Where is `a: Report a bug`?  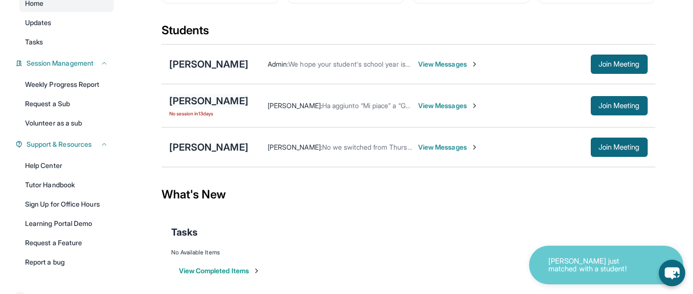
a: Report a bug is located at coordinates (67, 262).